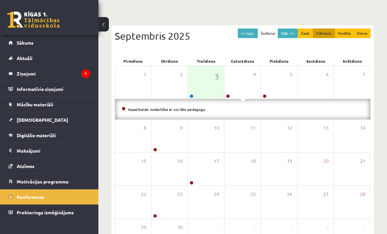 The height and width of the screenshot is (234, 387). What do you see at coordinates (326, 128) in the screenshot?
I see `span: 13` at bounding box center [326, 128].